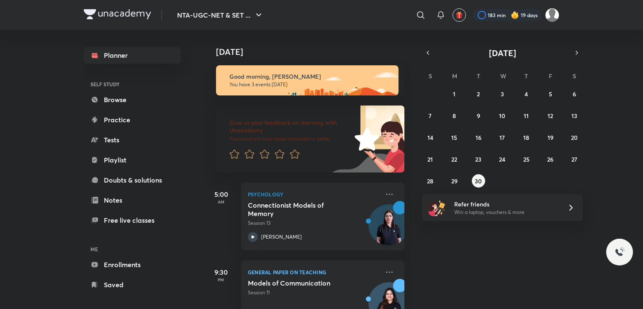 The image size is (643, 309). I want to click on button: September 30, 2025, so click(479, 181).